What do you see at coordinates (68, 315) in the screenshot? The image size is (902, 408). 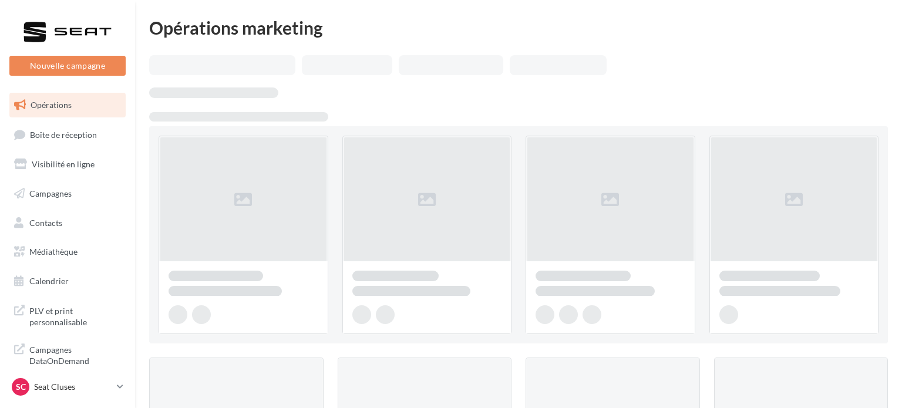 I see `a: PLV et print personnalisable` at bounding box center [68, 315].